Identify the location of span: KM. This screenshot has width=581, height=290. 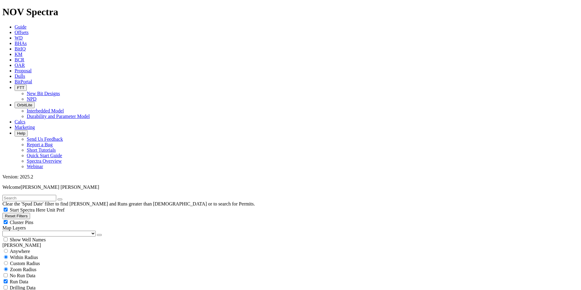
(19, 54).